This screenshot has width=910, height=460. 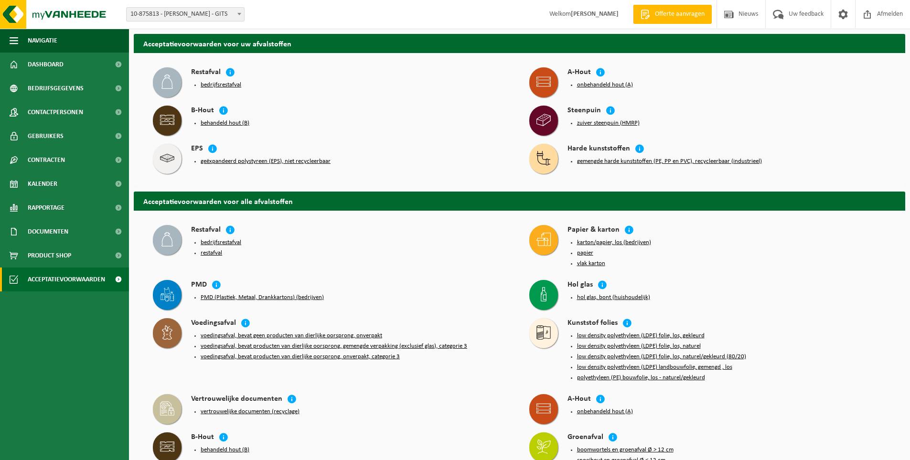 What do you see at coordinates (250, 412) in the screenshot?
I see `button: vertrouwelijke documenten (recyclage)` at bounding box center [250, 412].